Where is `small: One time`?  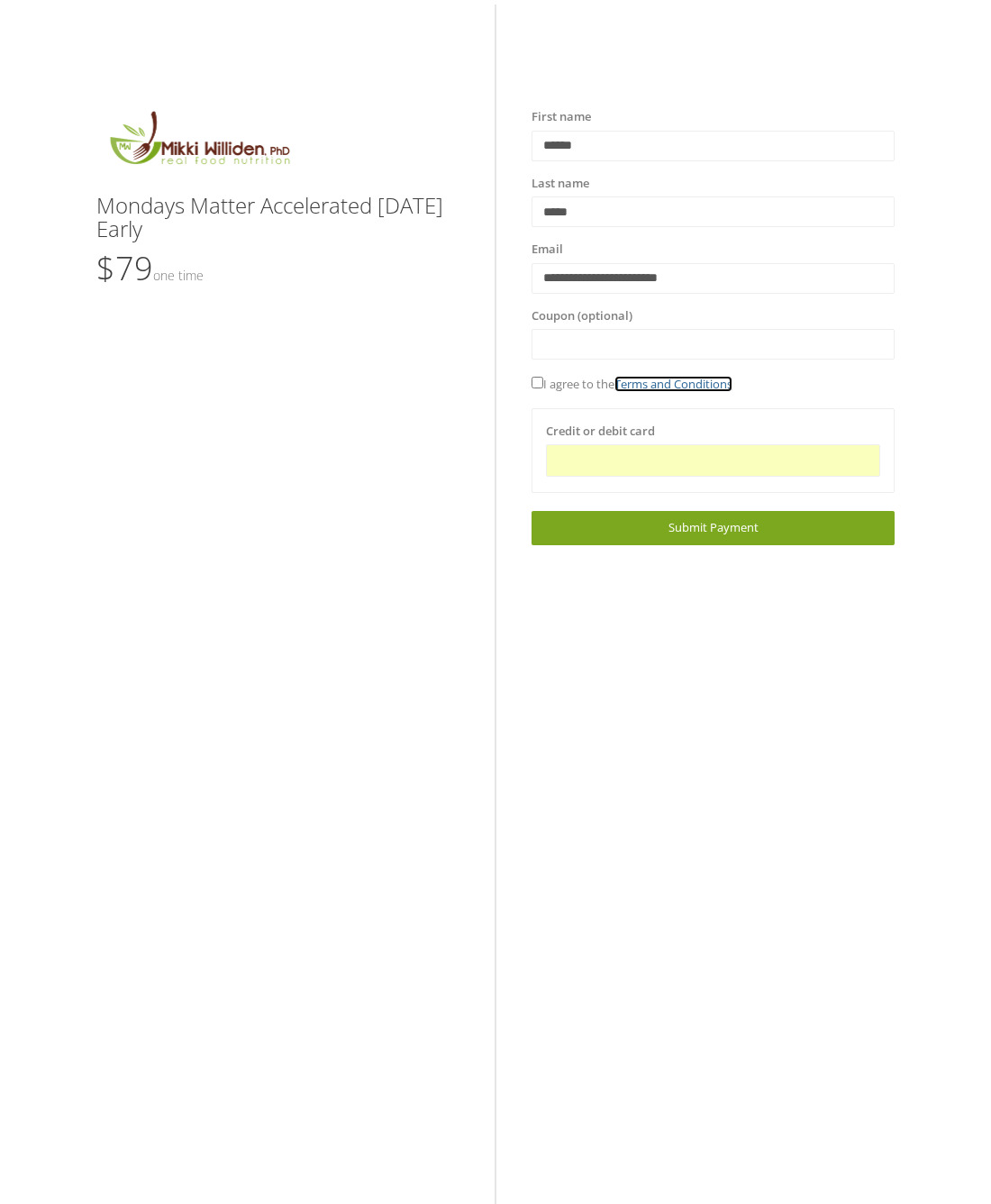
small: One time is located at coordinates (178, 275).